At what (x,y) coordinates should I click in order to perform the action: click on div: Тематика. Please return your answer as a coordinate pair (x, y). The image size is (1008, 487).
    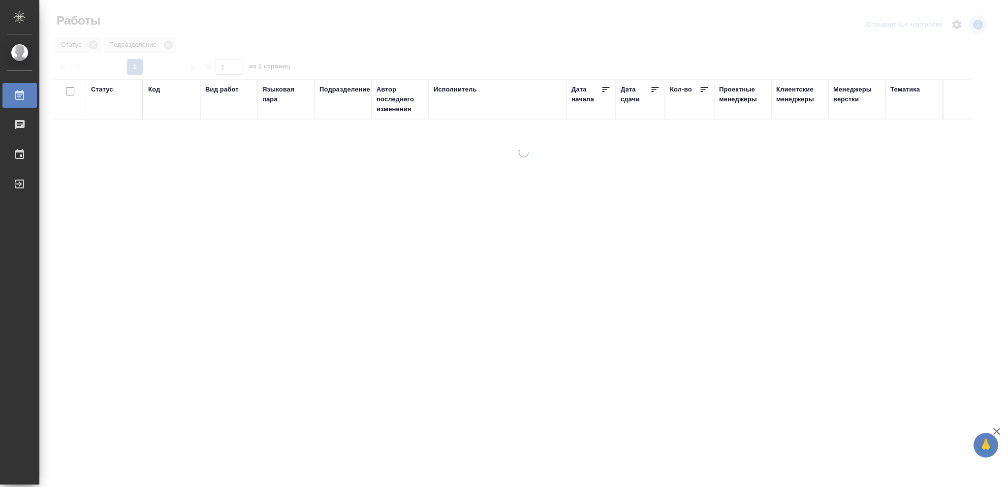
    Looking at the image, I should click on (905, 90).